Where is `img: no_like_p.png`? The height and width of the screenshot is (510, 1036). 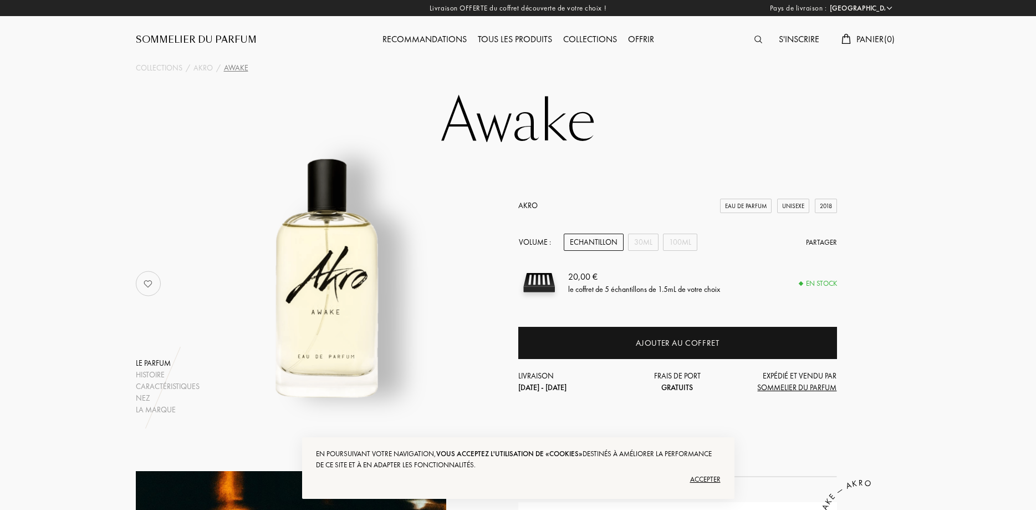
img: no_like_p.png is located at coordinates (148, 283).